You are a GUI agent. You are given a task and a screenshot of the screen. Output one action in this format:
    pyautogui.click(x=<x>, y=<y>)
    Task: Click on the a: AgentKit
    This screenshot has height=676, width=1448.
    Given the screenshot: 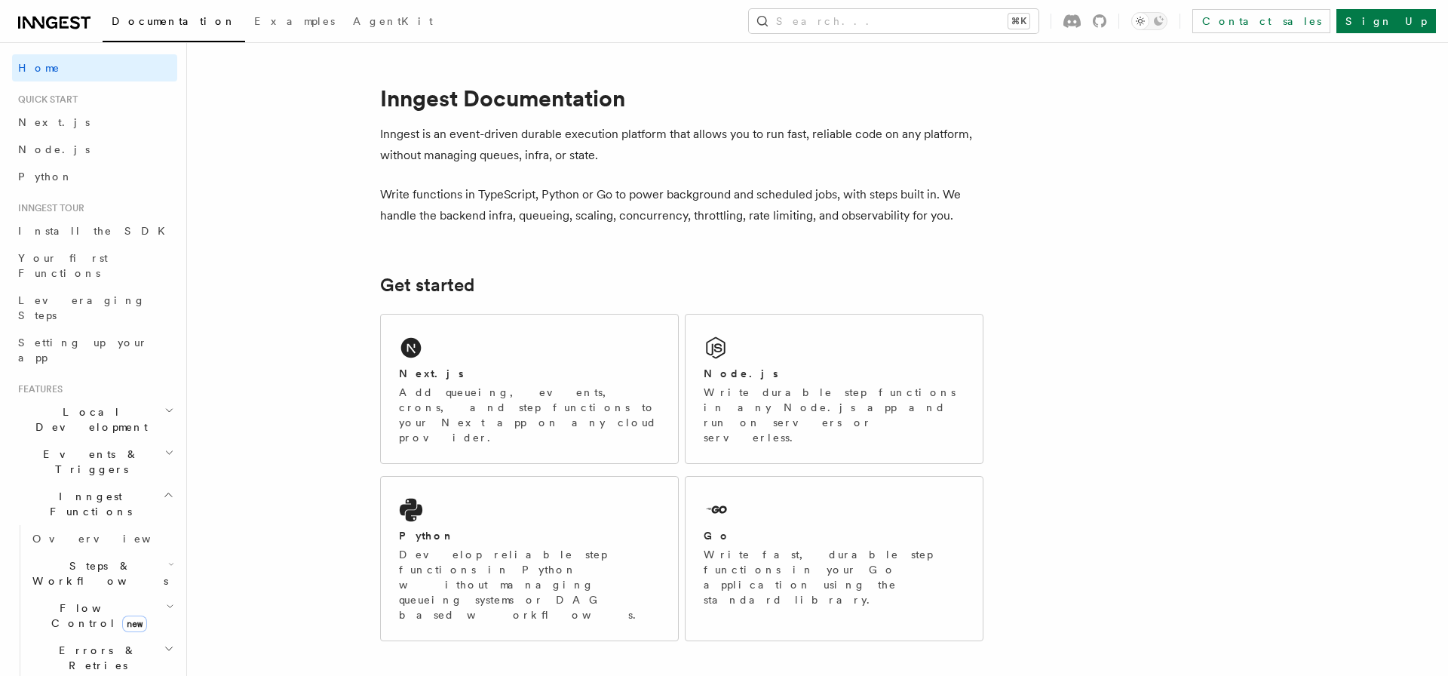 What is the action you would take?
    pyautogui.click(x=393, y=23)
    